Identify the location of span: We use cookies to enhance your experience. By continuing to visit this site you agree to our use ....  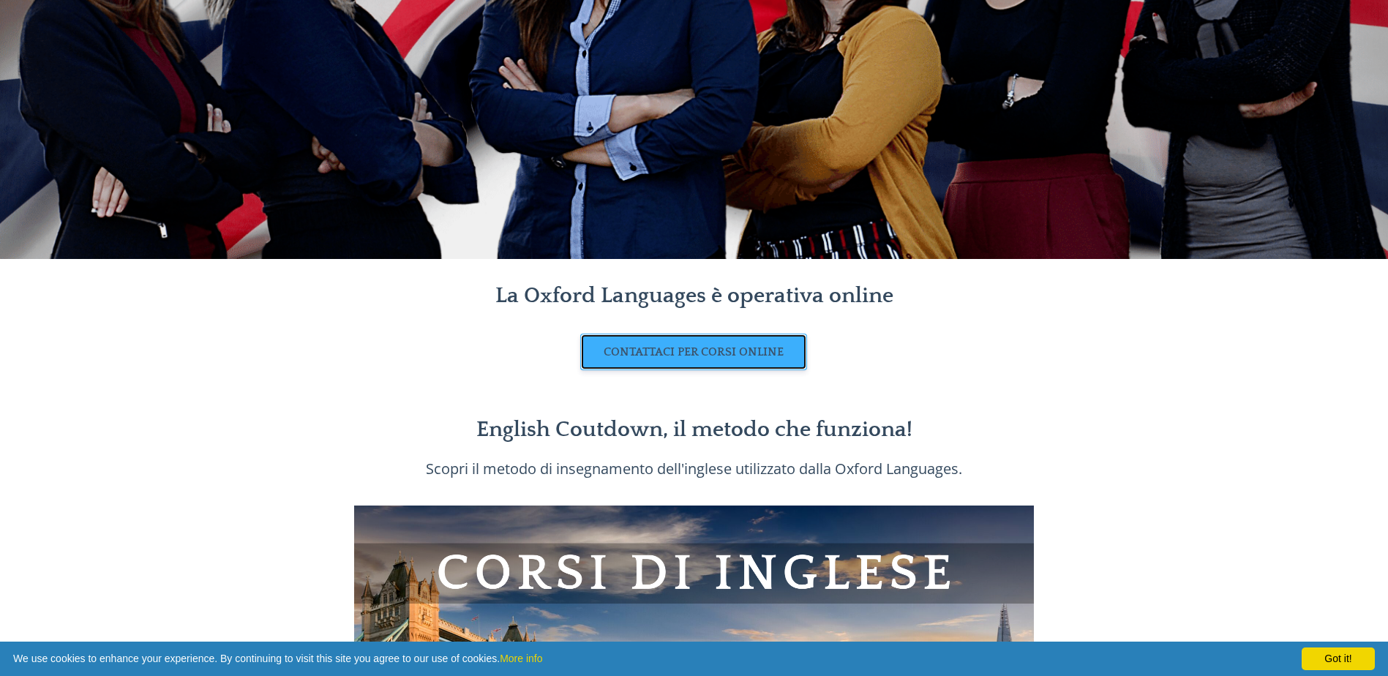
(694, 659).